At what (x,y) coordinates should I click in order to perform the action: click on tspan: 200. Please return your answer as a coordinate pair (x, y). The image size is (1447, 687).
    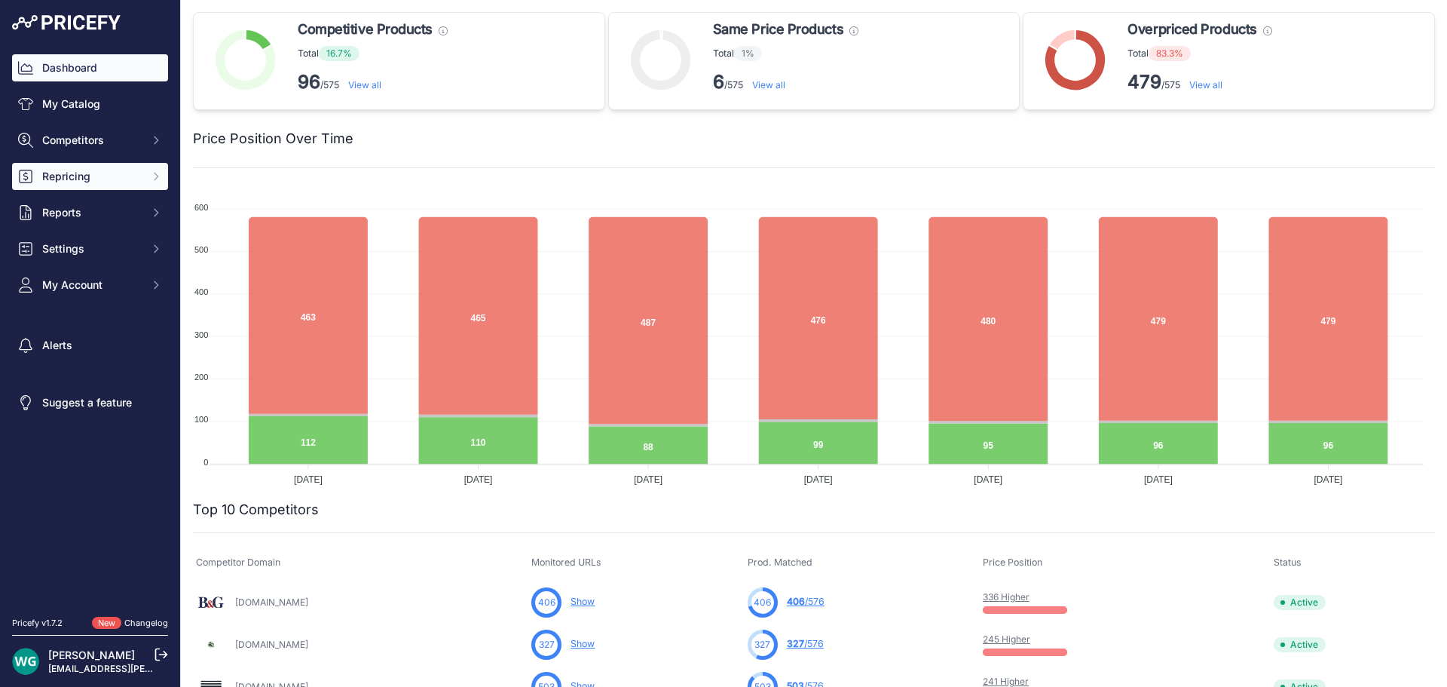
    Looking at the image, I should click on (201, 377).